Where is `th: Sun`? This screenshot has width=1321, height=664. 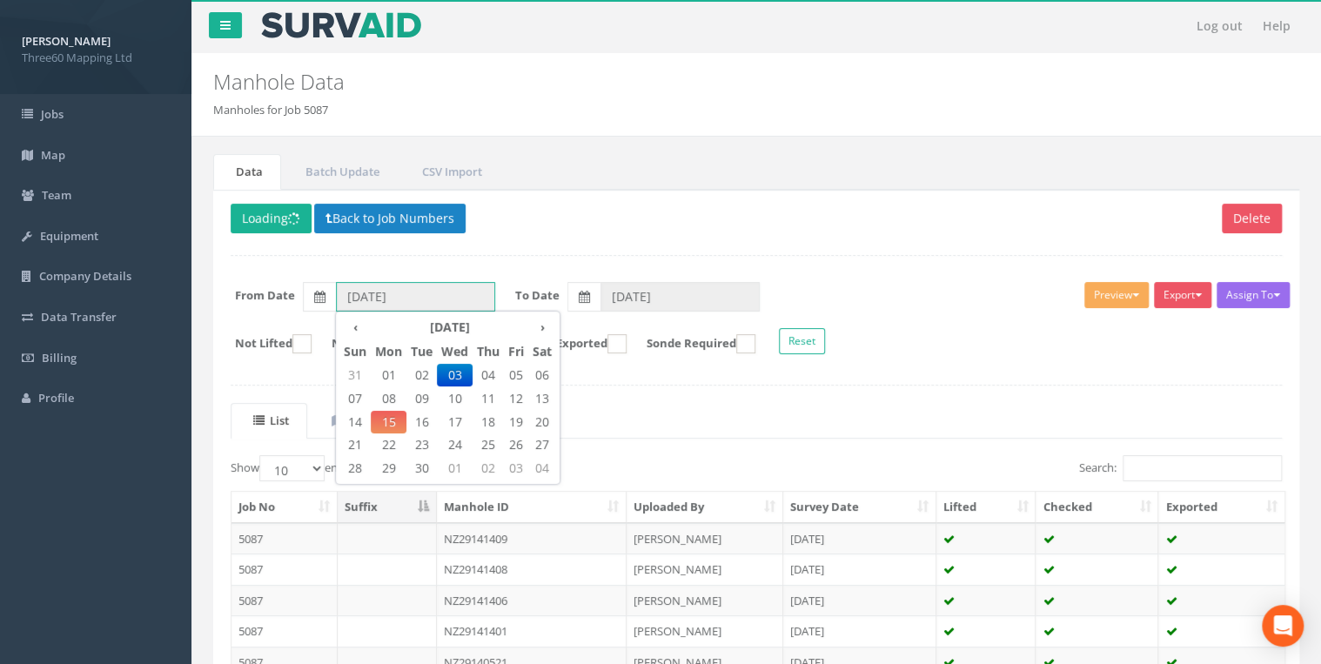 th: Sun is located at coordinates (355, 351).